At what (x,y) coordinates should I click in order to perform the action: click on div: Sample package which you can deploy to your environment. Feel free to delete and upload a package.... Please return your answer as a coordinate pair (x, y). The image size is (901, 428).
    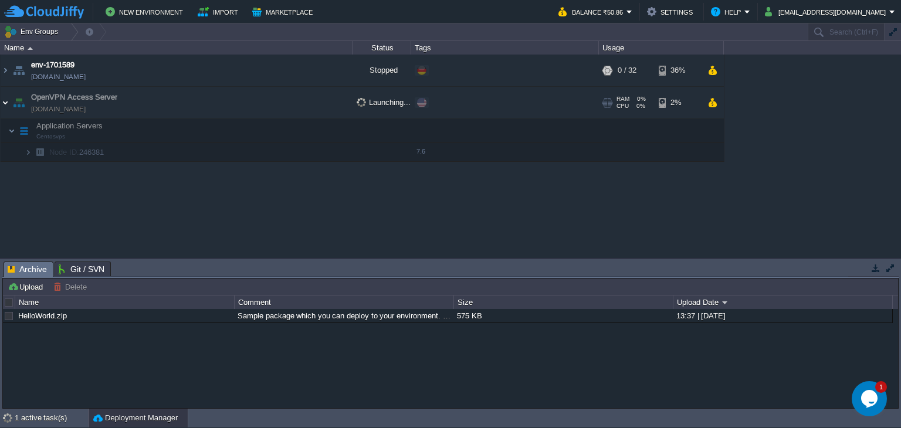
    Looking at the image, I should click on (344, 315).